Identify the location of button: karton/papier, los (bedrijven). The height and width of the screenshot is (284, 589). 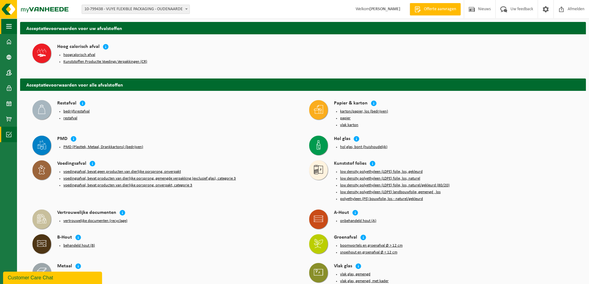
(364, 112).